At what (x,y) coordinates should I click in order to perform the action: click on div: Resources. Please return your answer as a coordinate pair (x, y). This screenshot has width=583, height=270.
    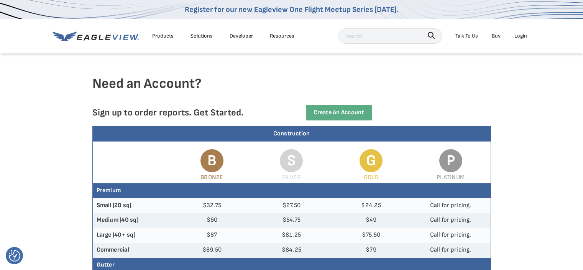
    Looking at the image, I should click on (282, 36).